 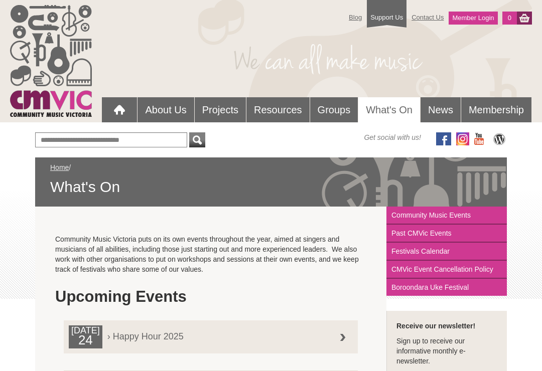 What do you see at coordinates (389, 110) in the screenshot?
I see `a: What's On` at bounding box center [389, 110].